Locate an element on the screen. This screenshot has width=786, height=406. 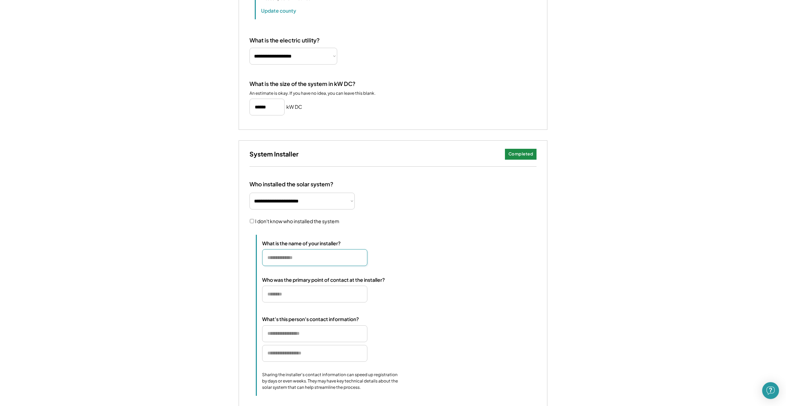
div: What's this person's contact information? is located at coordinates (311, 319).